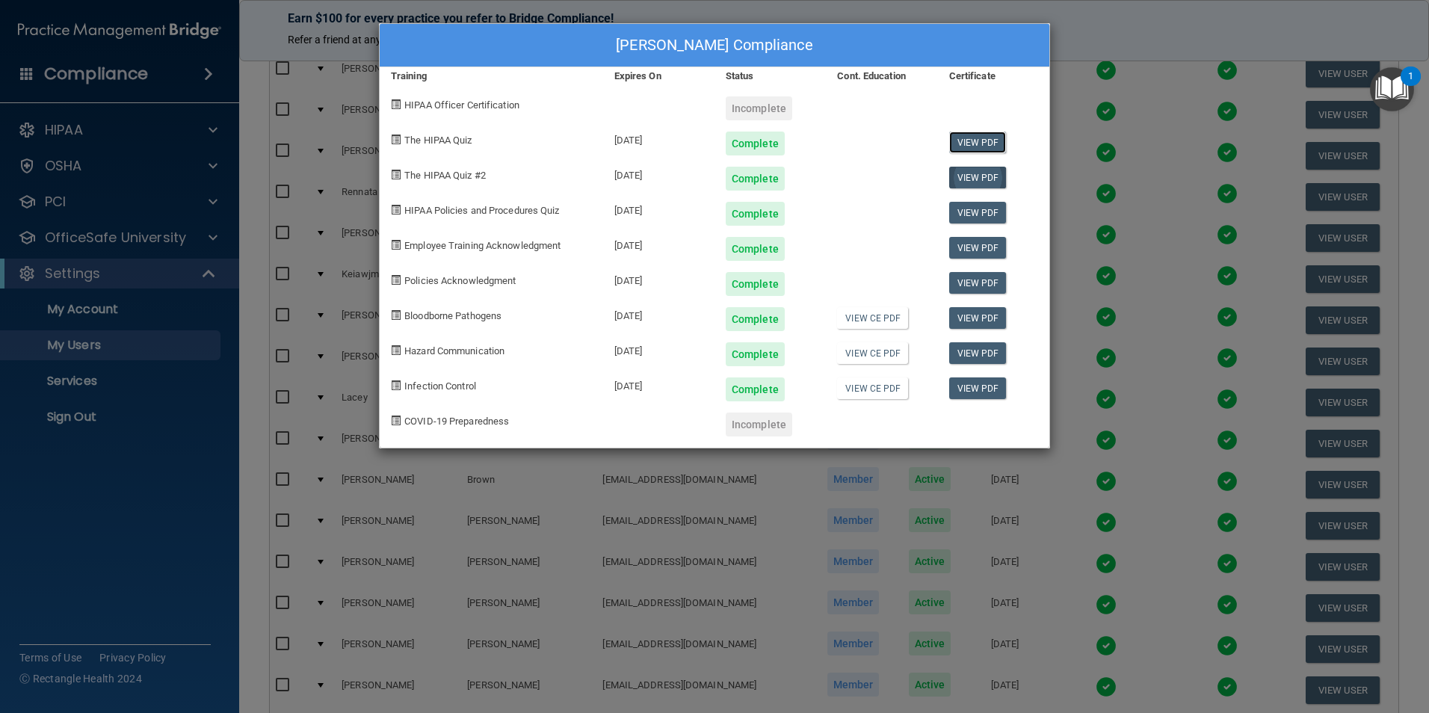 Image resolution: width=1429 pixels, height=713 pixels. What do you see at coordinates (491, 76) in the screenshot?
I see `div: Training` at bounding box center [491, 76].